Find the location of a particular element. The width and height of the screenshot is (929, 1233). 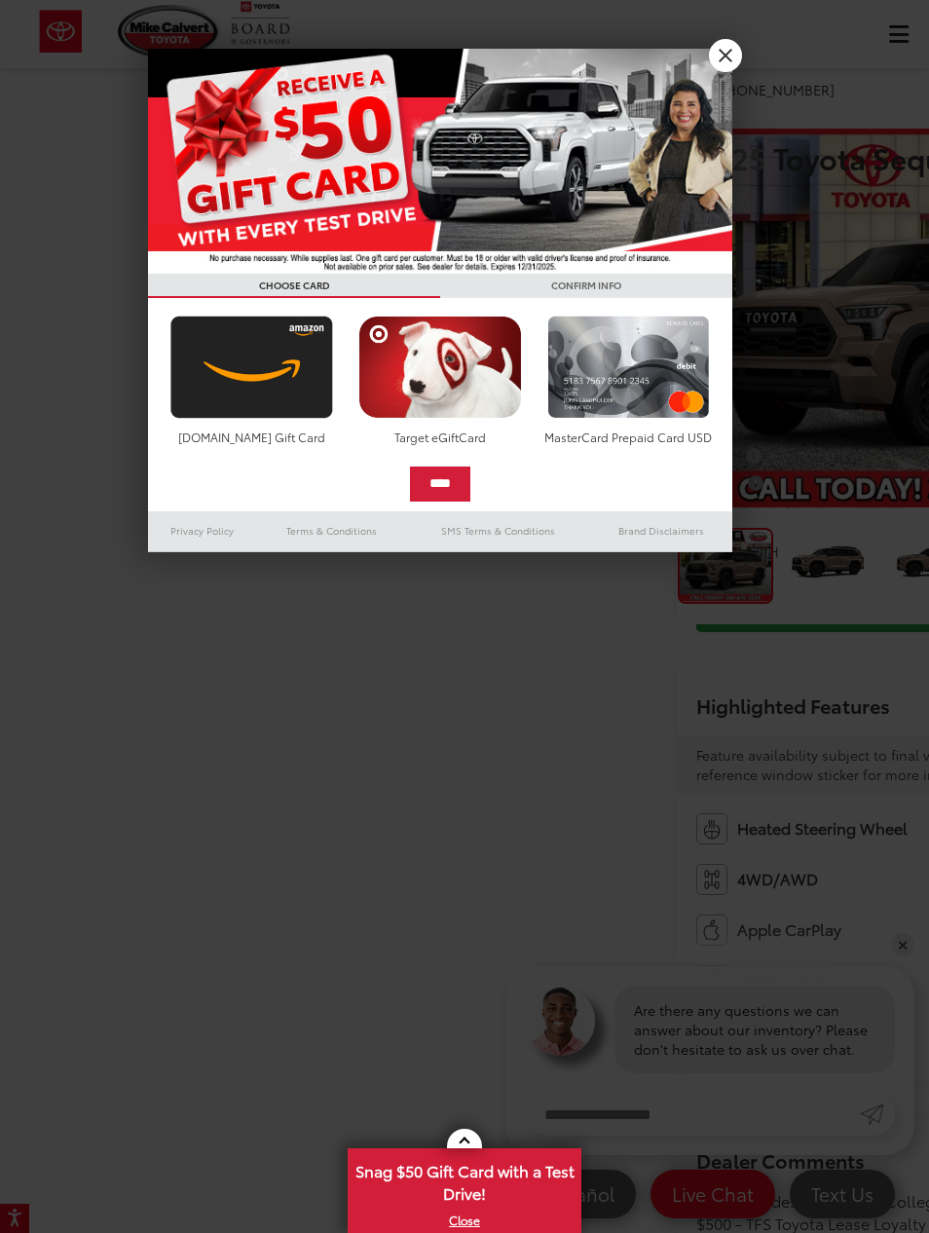

a: Terms & Conditions is located at coordinates (331, 531).